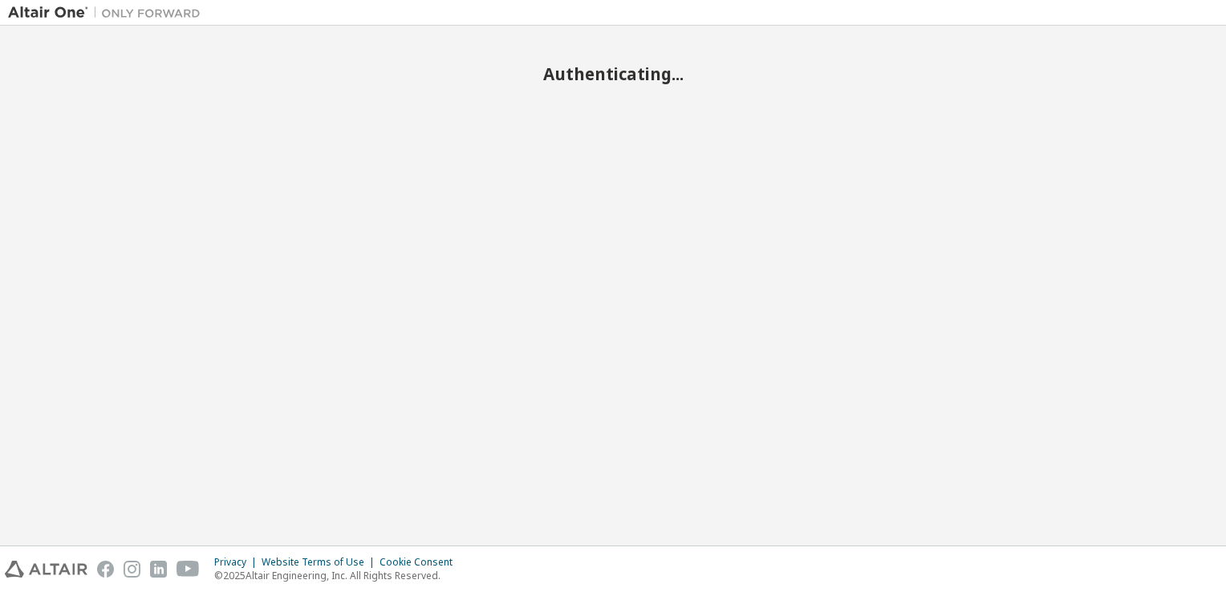 This screenshot has width=1226, height=592. Describe the element at coordinates (421, 563) in the screenshot. I see `div: Cookie Consent` at that location.